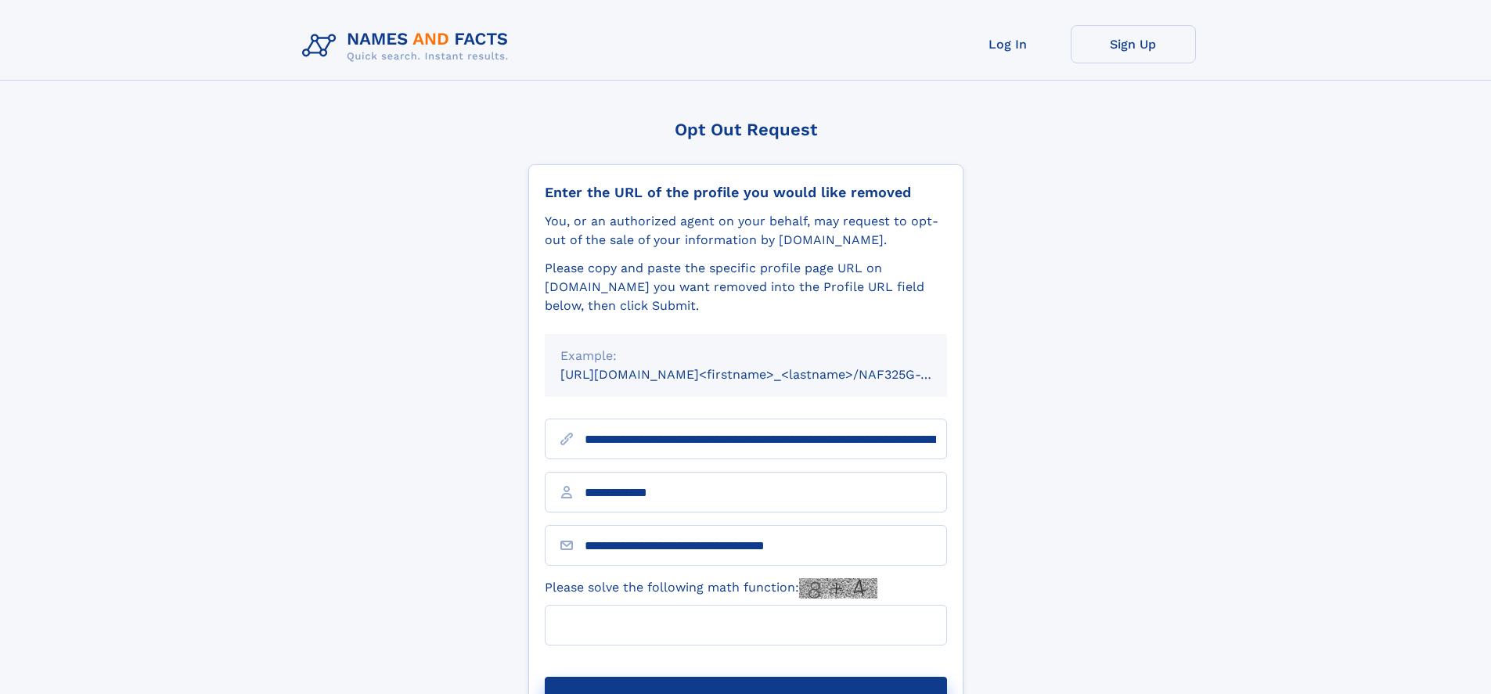 The width and height of the screenshot is (1491, 694). Describe the element at coordinates (408, 46) in the screenshot. I see `img: Logo Names and Facts` at that location.